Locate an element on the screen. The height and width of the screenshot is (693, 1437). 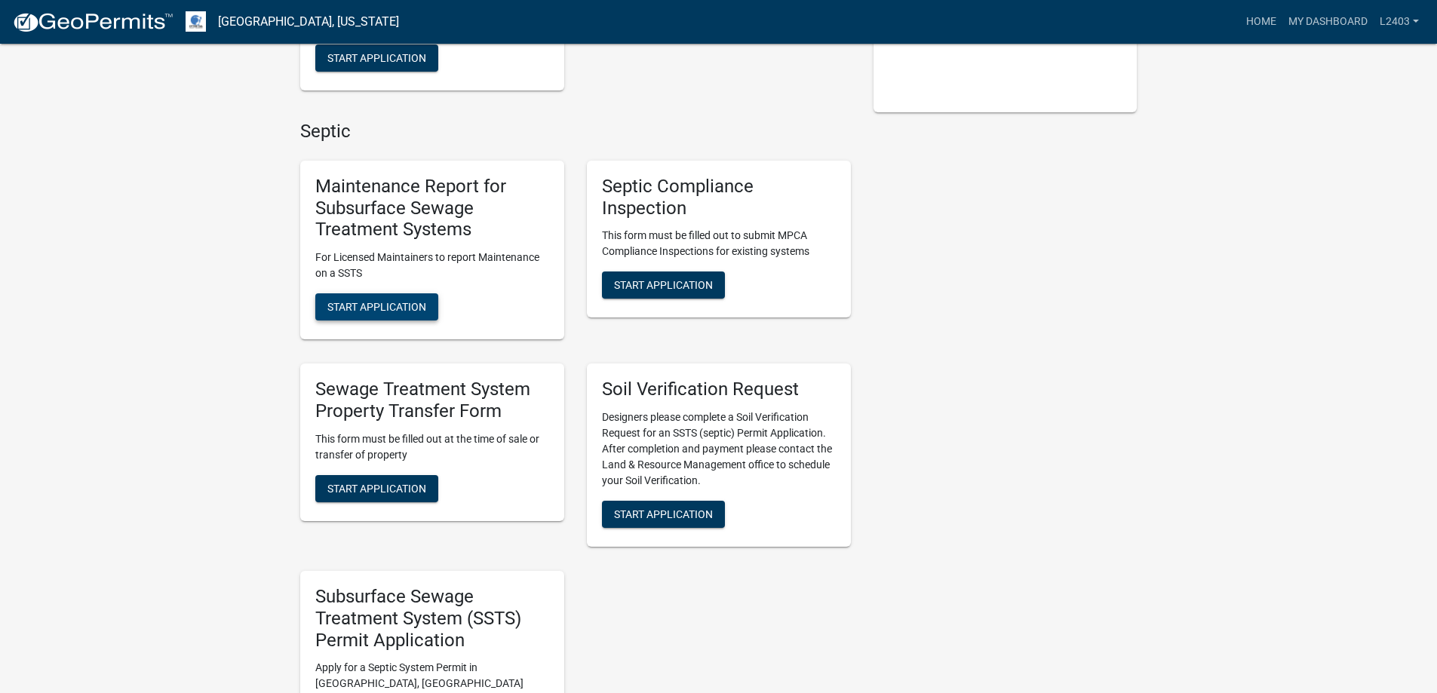
a: My Dashboard is located at coordinates (1328, 22).